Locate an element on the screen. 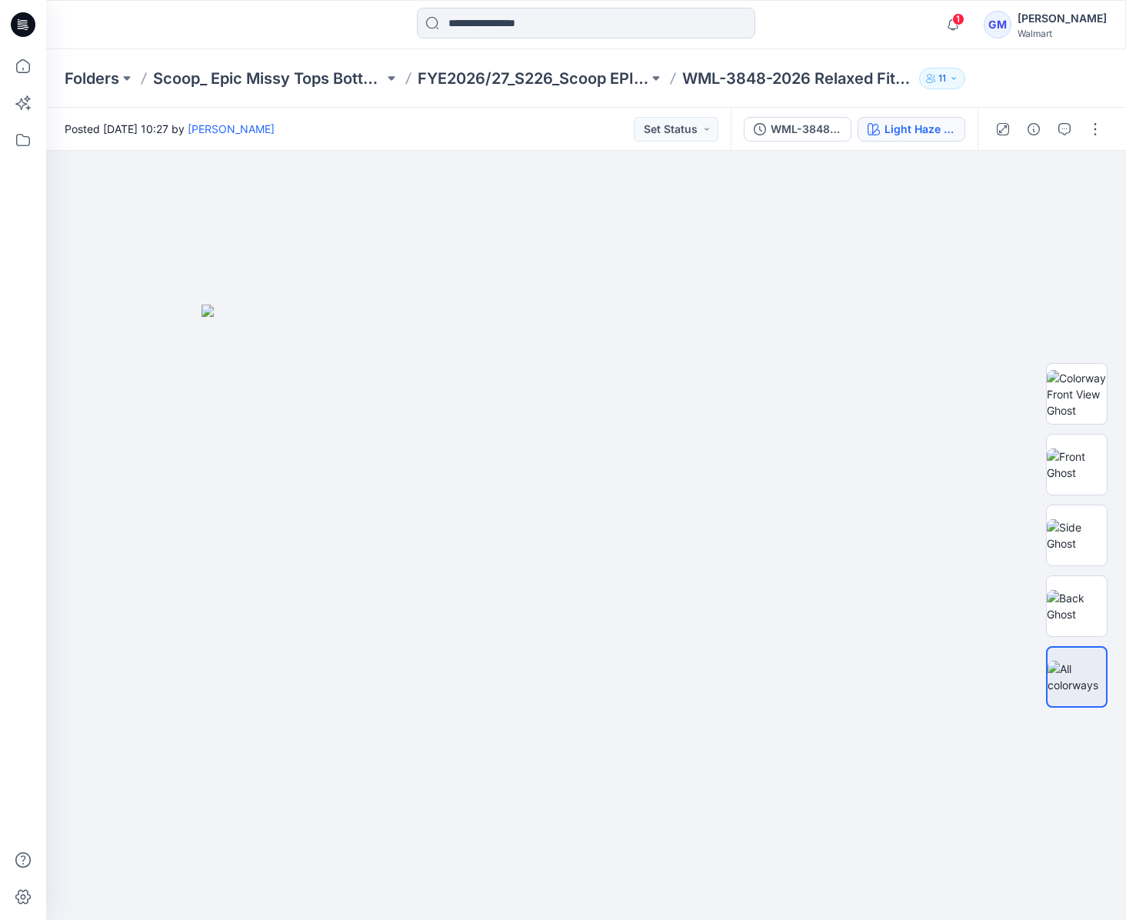 This screenshot has height=920, width=1126. img: Side Ghost is located at coordinates (1077, 536).